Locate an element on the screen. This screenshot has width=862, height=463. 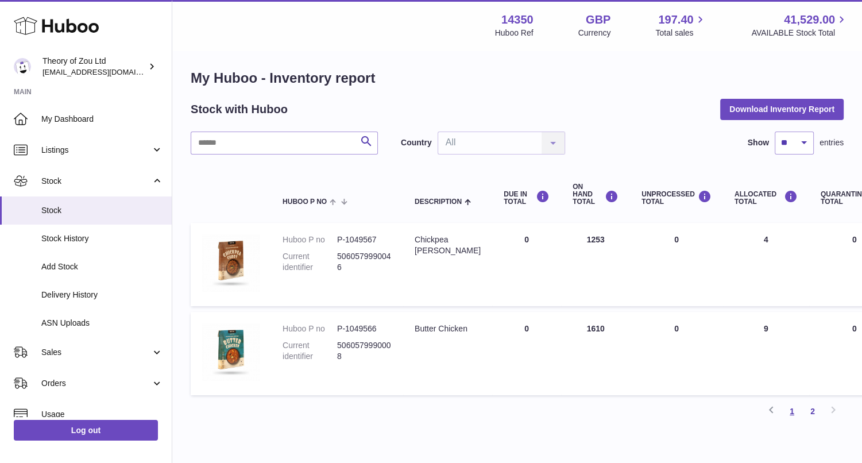
a: 2 is located at coordinates (813, 411).